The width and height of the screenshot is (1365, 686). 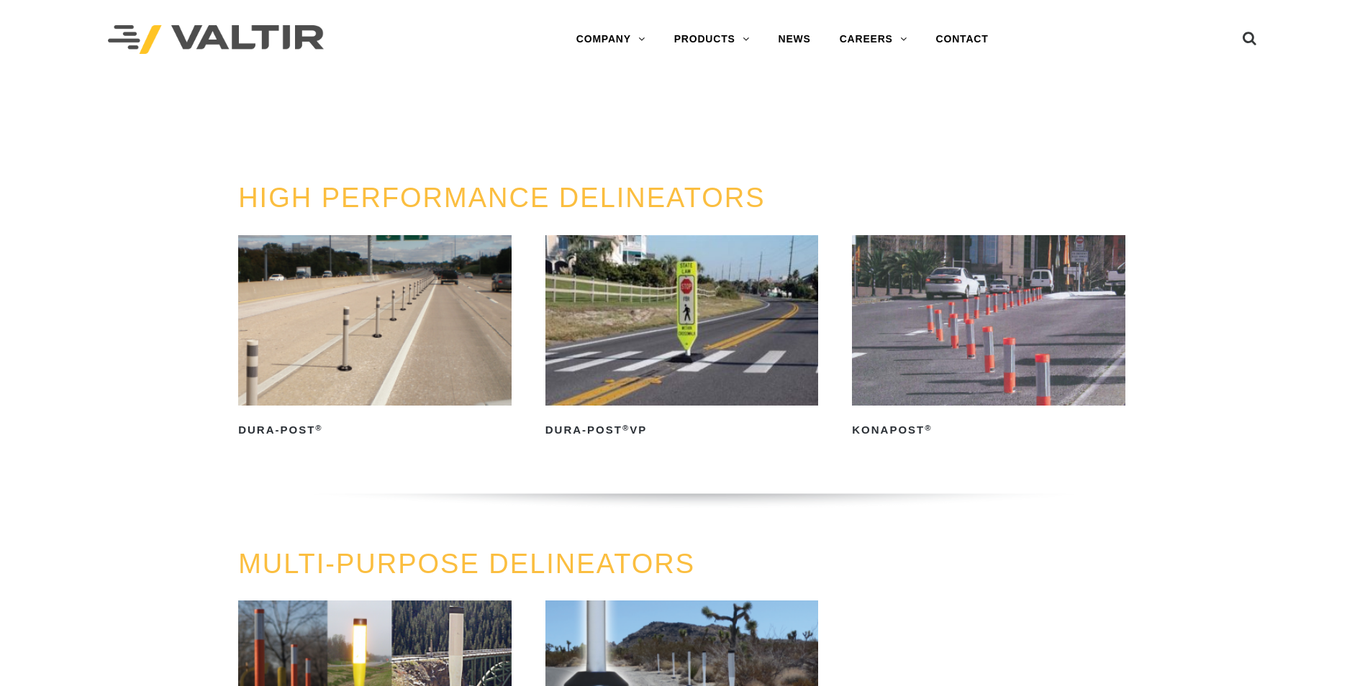 What do you see at coordinates (375, 338) in the screenshot?
I see `a: Dura-Post®` at bounding box center [375, 338].